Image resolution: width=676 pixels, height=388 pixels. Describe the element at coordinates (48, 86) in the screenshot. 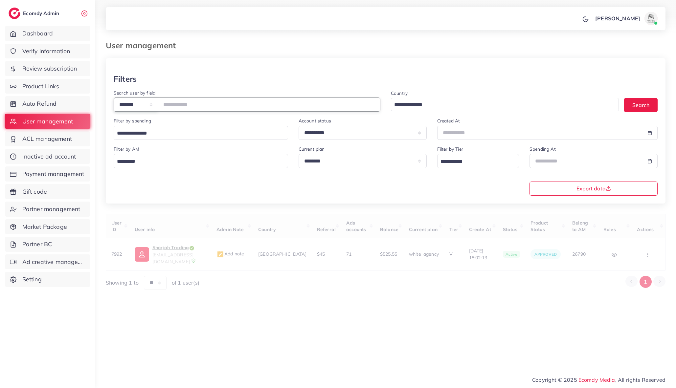

I see `a: Product Links` at that location.